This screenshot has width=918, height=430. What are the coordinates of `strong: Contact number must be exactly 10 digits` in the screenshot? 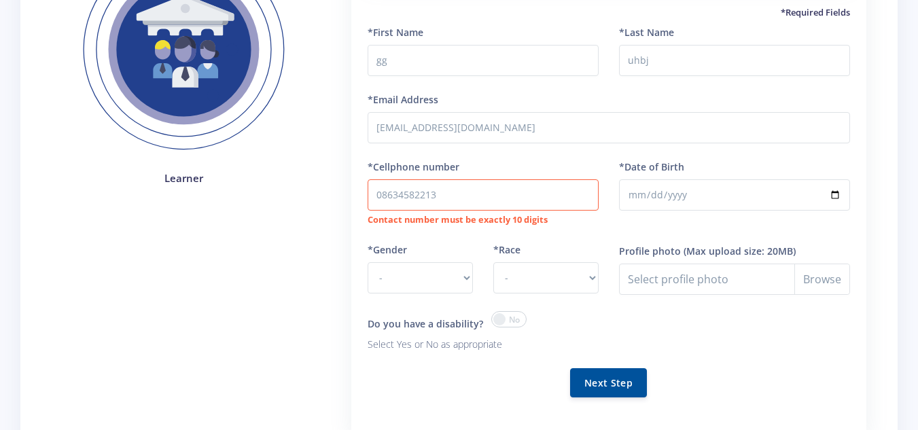 It's located at (457, 219).